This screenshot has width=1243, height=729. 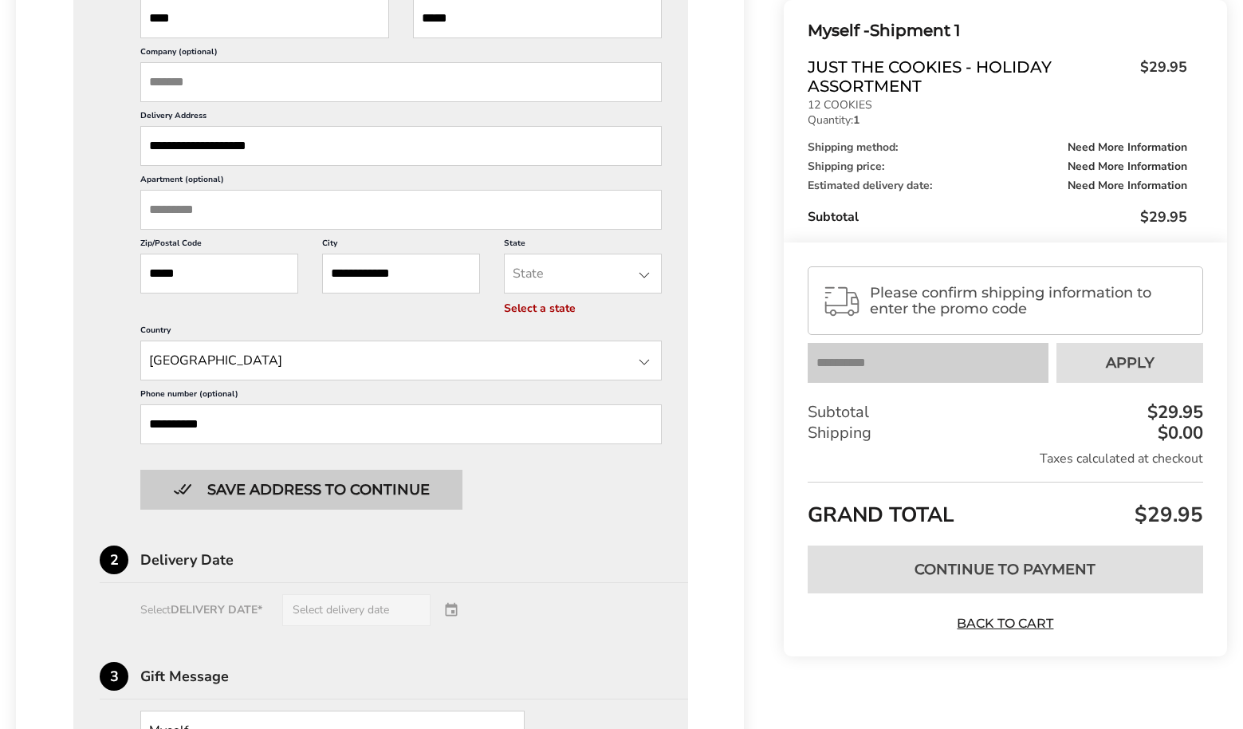 What do you see at coordinates (1005, 624) in the screenshot?
I see `a: Back to Cart` at bounding box center [1005, 624].